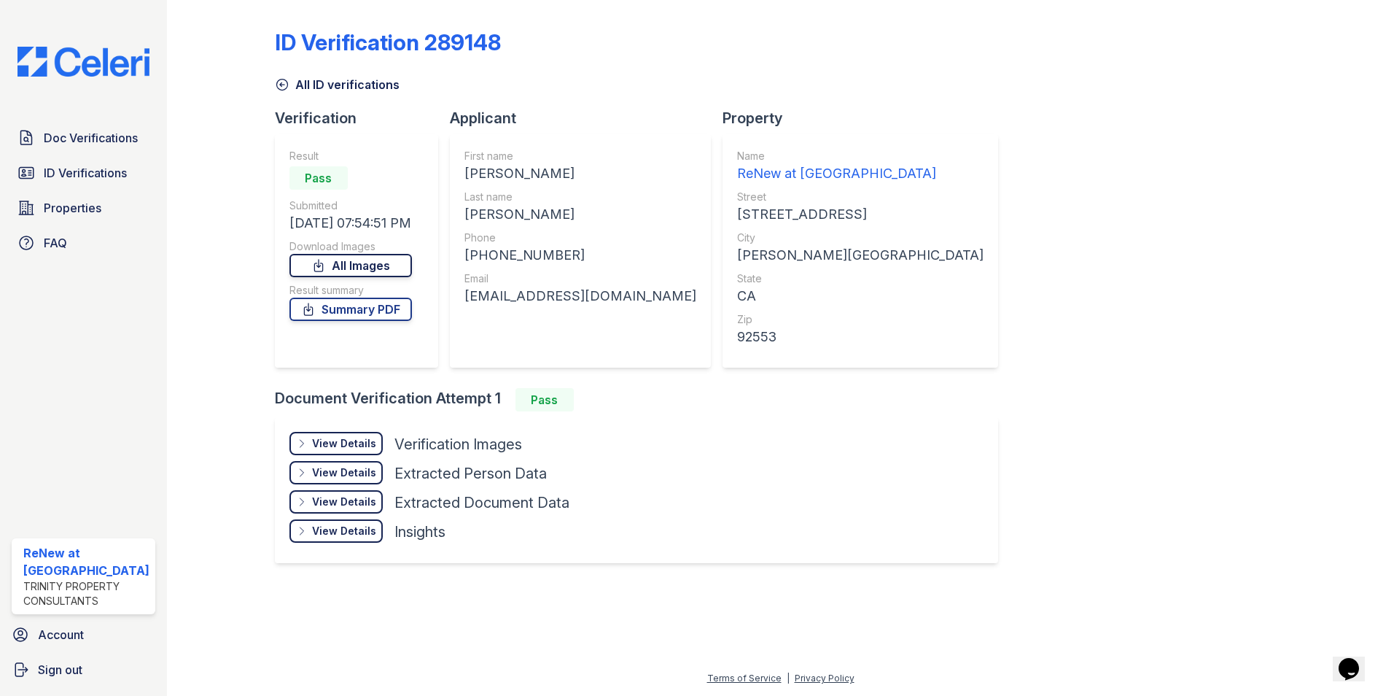  I want to click on a: Summary PDF, so click(351, 309).